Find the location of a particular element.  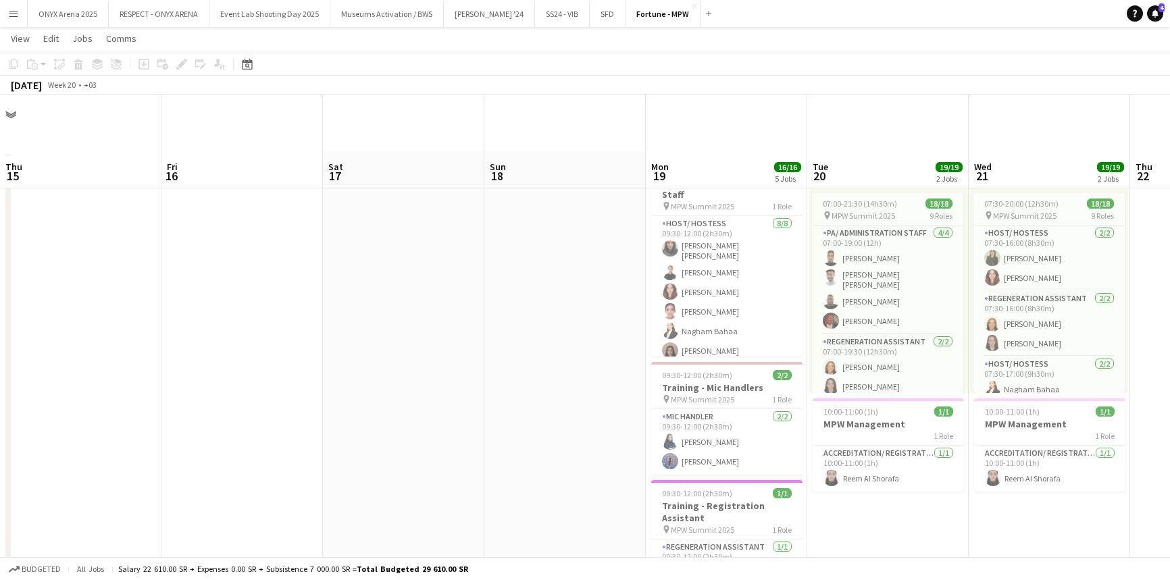

span: 20 is located at coordinates (819, 176).